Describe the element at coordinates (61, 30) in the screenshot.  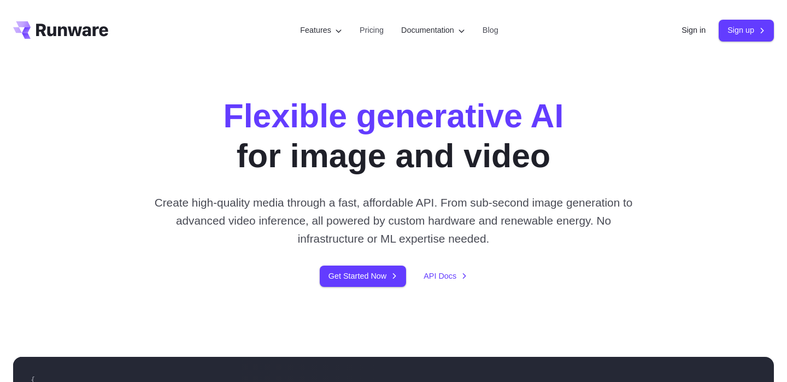
I see `a: Go to /` at that location.